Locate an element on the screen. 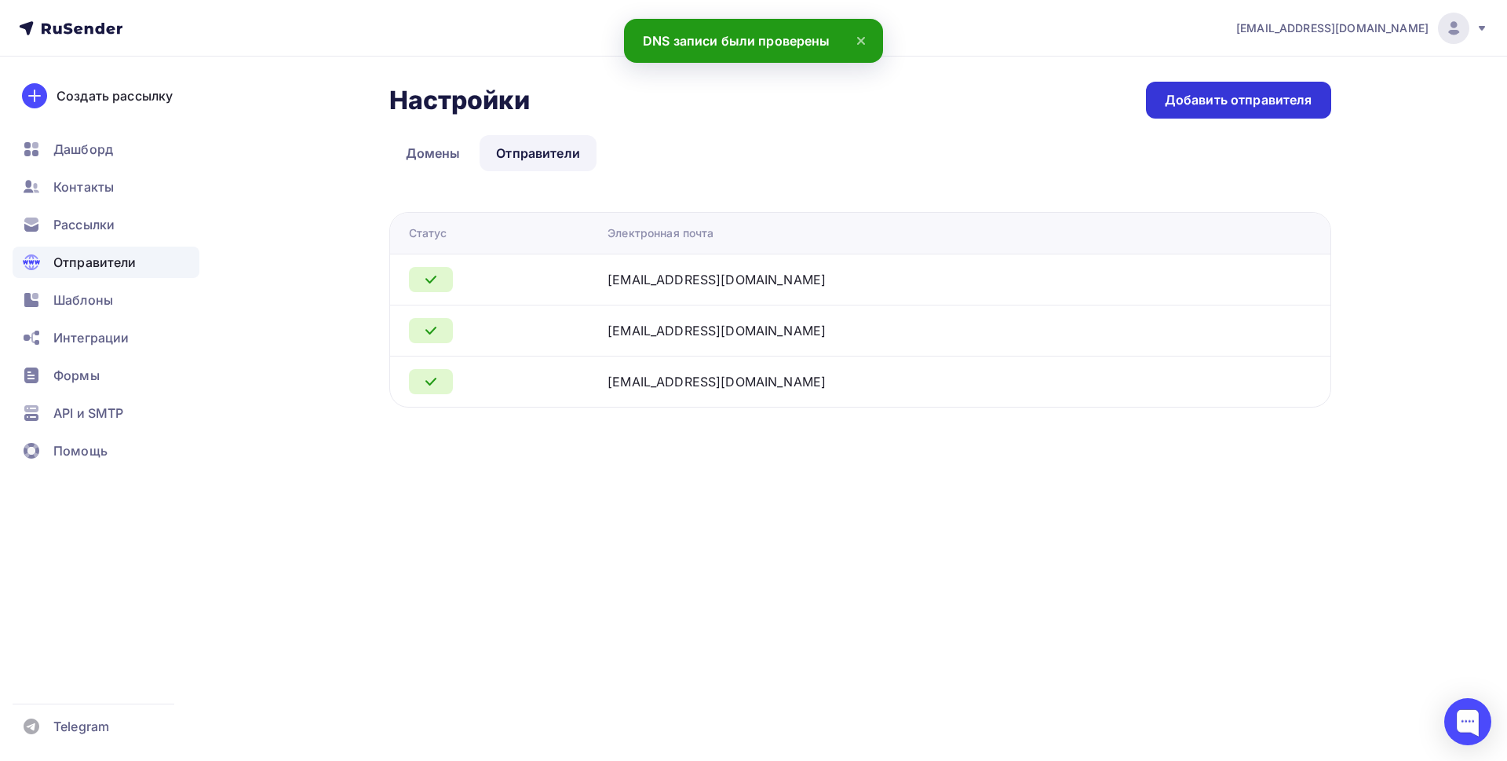 The width and height of the screenshot is (1507, 761). span: Отправители is located at coordinates (95, 262).